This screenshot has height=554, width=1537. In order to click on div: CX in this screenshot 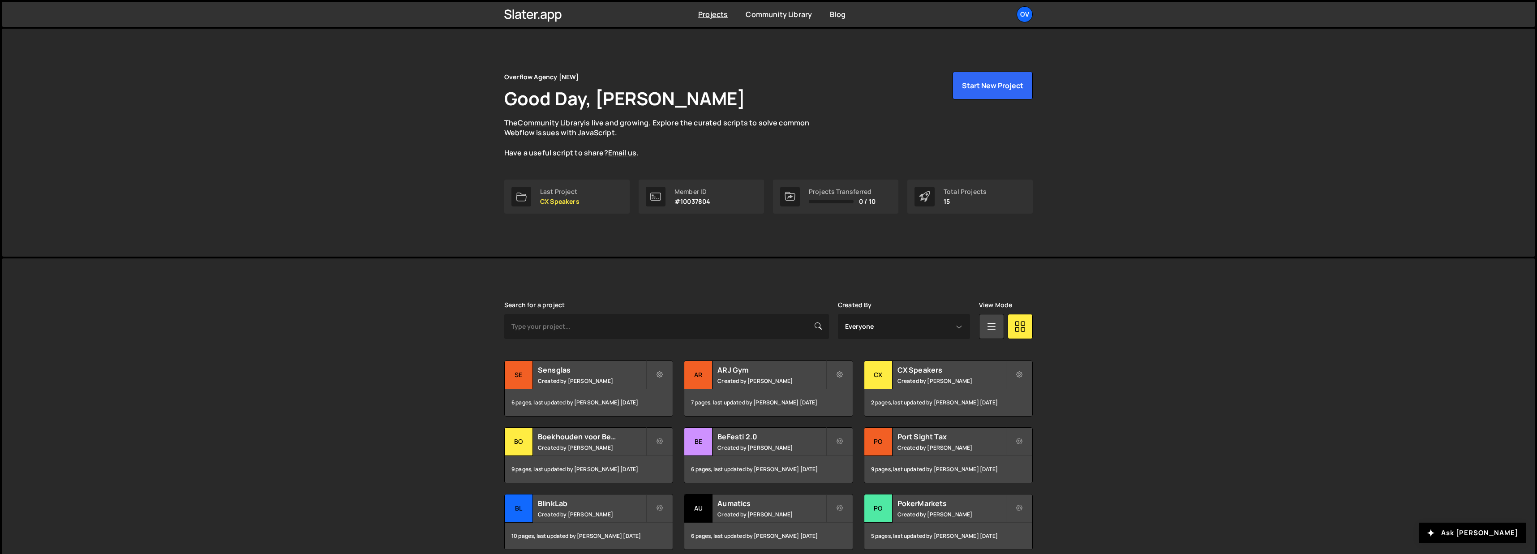, I will do `click(878, 375)`.